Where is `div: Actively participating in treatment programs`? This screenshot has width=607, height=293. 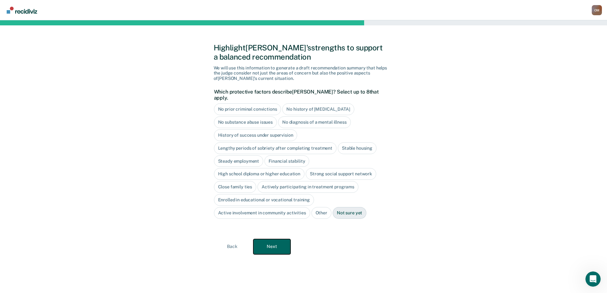 div: Actively participating in treatment programs is located at coordinates (308, 187).